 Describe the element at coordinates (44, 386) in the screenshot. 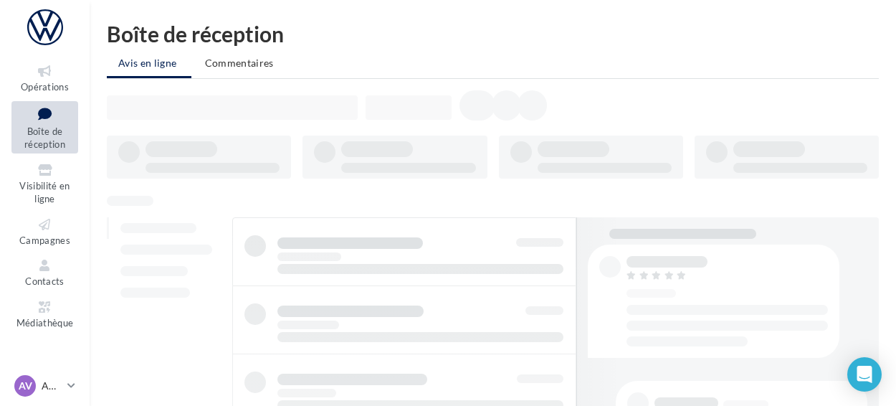

I see `a: AV AUTO - Volkswagen` at that location.